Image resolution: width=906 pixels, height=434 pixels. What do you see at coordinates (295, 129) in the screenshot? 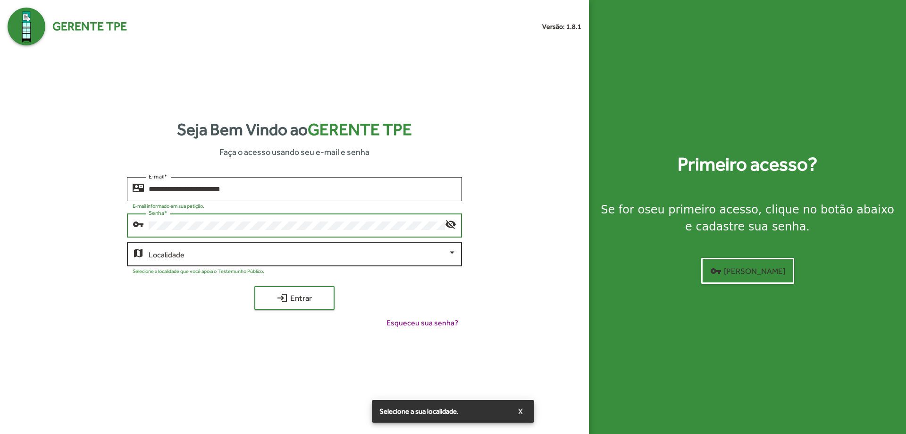
I see `strong: Seja Bem Vindo ao` at bounding box center [295, 129].